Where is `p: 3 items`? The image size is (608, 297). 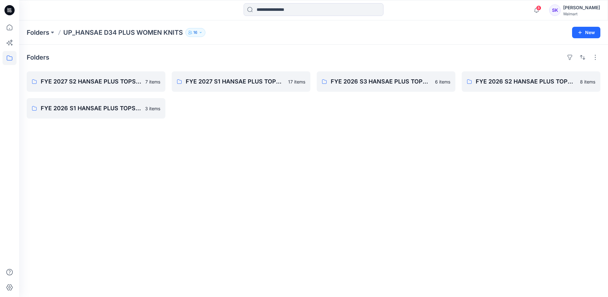 p: 3 items is located at coordinates (153, 108).